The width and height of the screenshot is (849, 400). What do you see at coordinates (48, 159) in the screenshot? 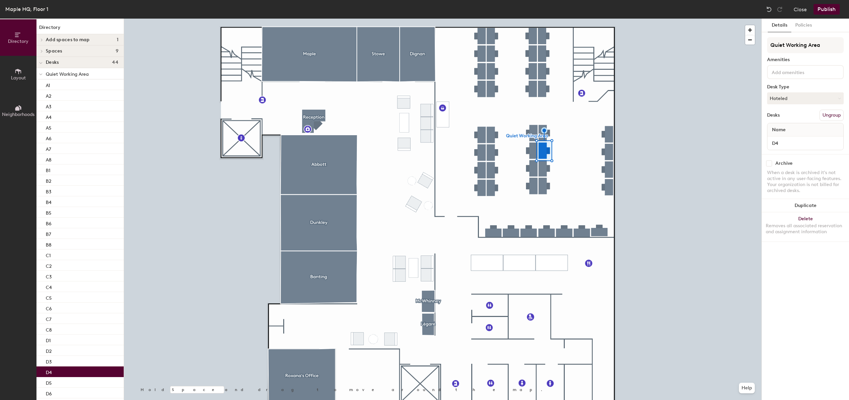
I see `p: A8` at bounding box center [48, 159].